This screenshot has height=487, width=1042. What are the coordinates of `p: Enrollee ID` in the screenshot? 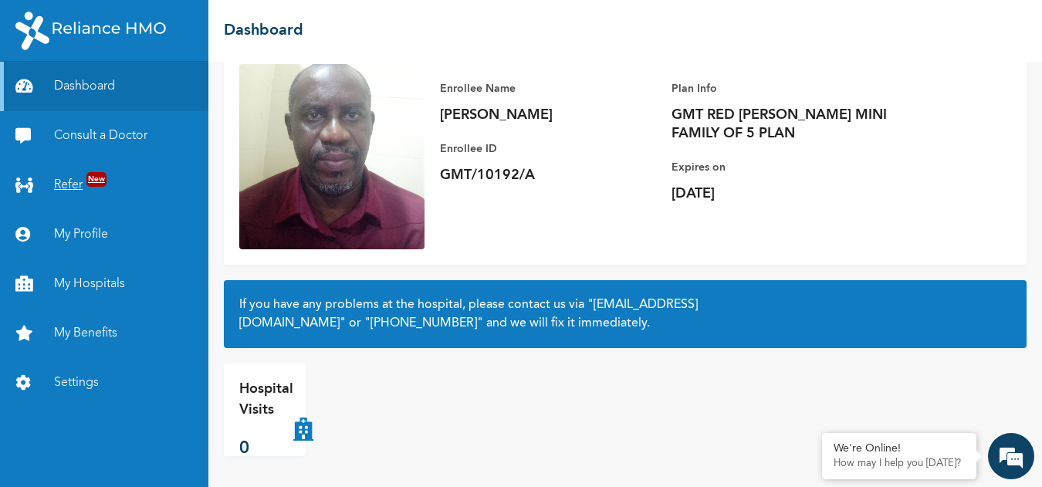 It's located at (548, 149).